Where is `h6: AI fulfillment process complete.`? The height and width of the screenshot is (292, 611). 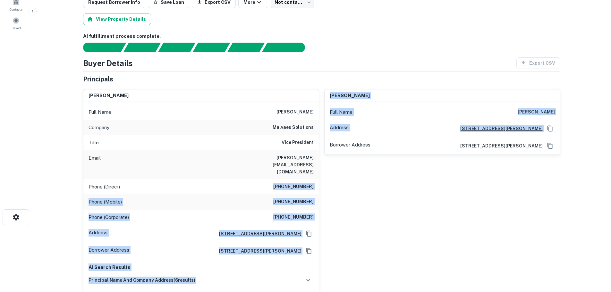
h6: AI fulfillment process complete. is located at coordinates (322, 36).